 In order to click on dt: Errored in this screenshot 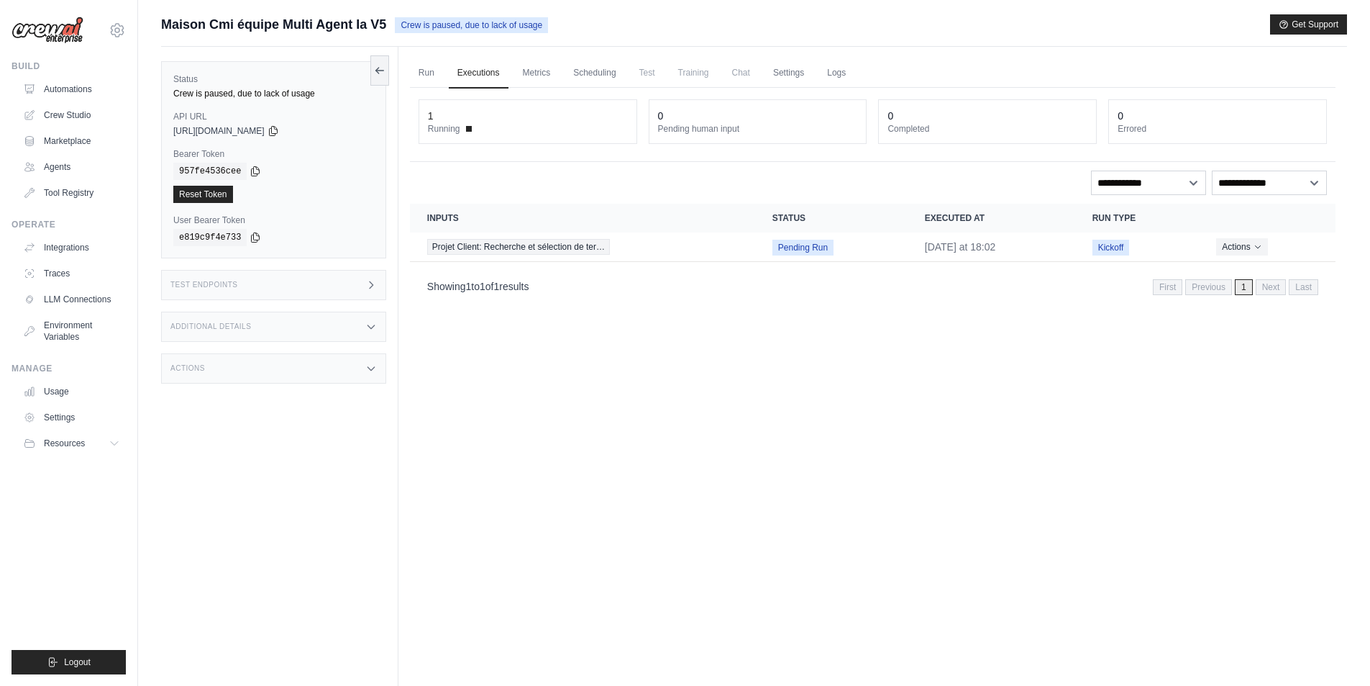, I will do `click(1218, 129)`.